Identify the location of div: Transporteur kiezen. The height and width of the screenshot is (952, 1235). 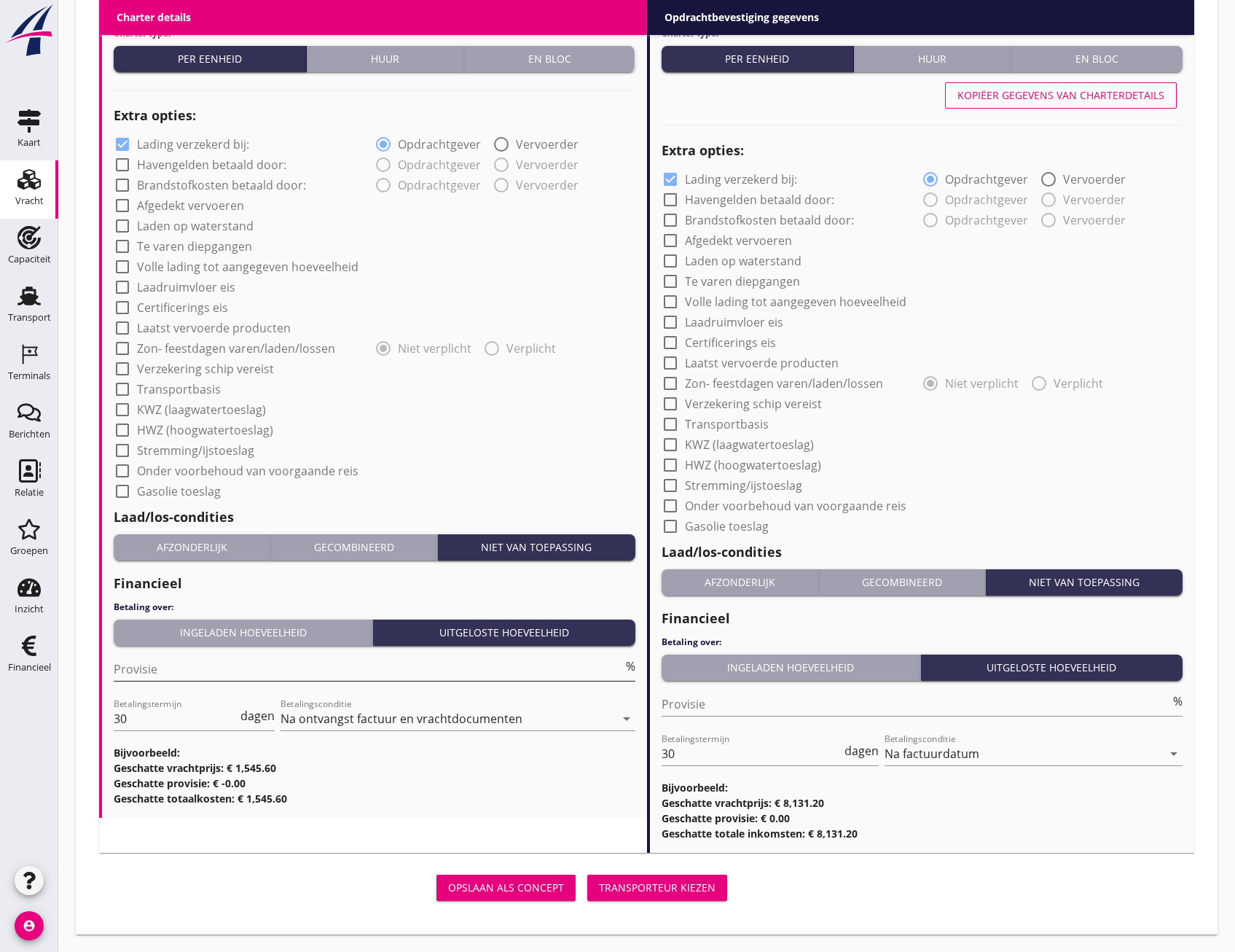
(657, 887).